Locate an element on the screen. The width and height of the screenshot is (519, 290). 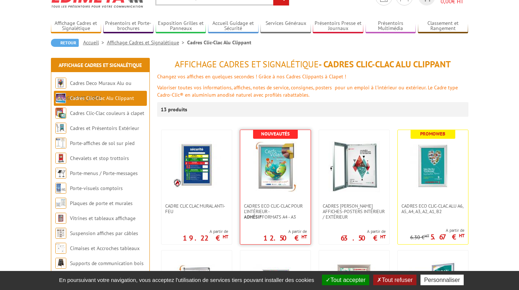
a: Cadres Eco Clic-Clac alu A6, A5, A4, A3, A2, A1, B2 is located at coordinates (433, 209).